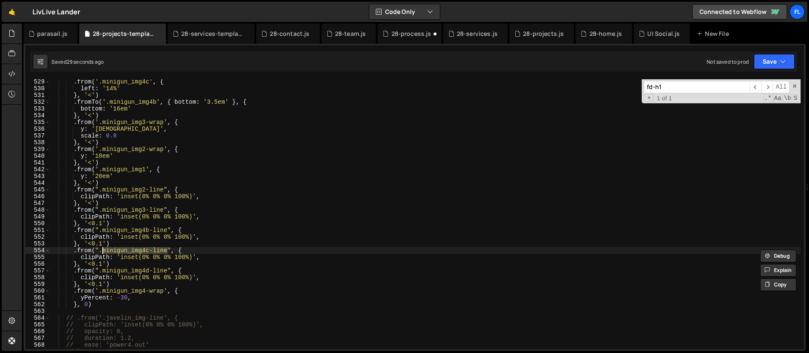 The width and height of the screenshot is (809, 353). I want to click on div: 562, so click(37, 304).